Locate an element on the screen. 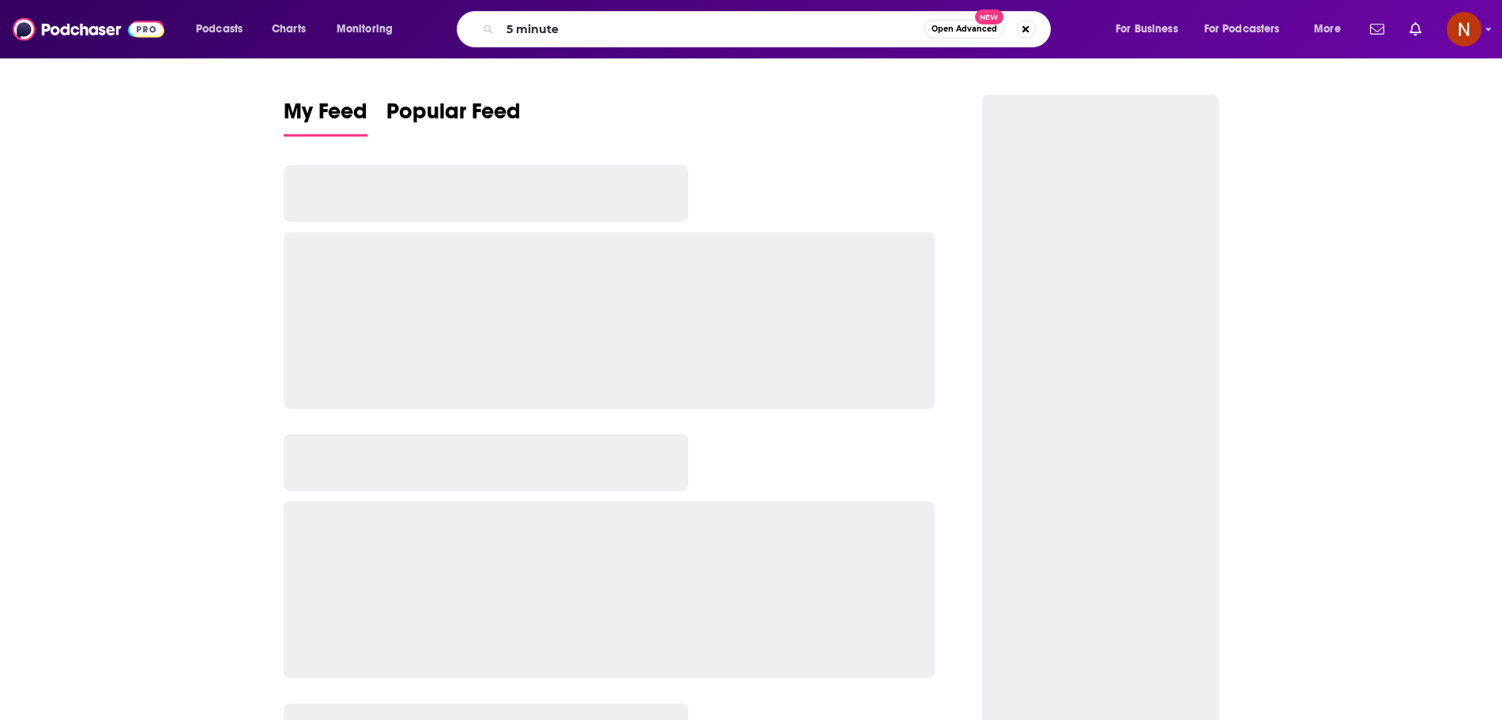 Image resolution: width=1502 pixels, height=720 pixels. a: My Feed is located at coordinates (325, 117).